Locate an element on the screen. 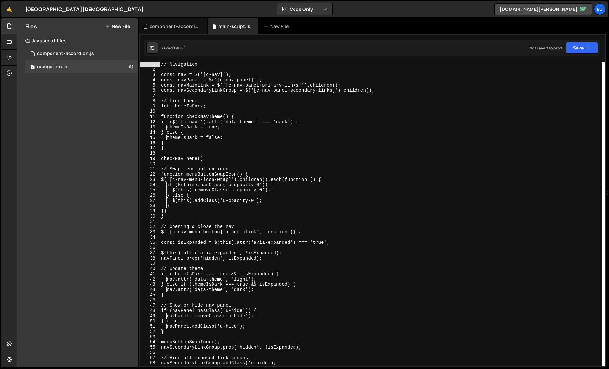 This screenshot has width=609, height=369. div: Not saved to prod is located at coordinates (545, 48).